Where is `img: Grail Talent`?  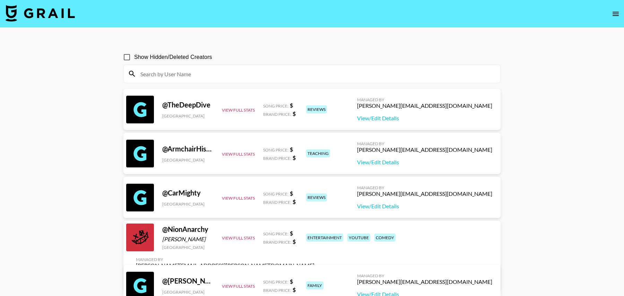
img: Grail Talent is located at coordinates (40, 13).